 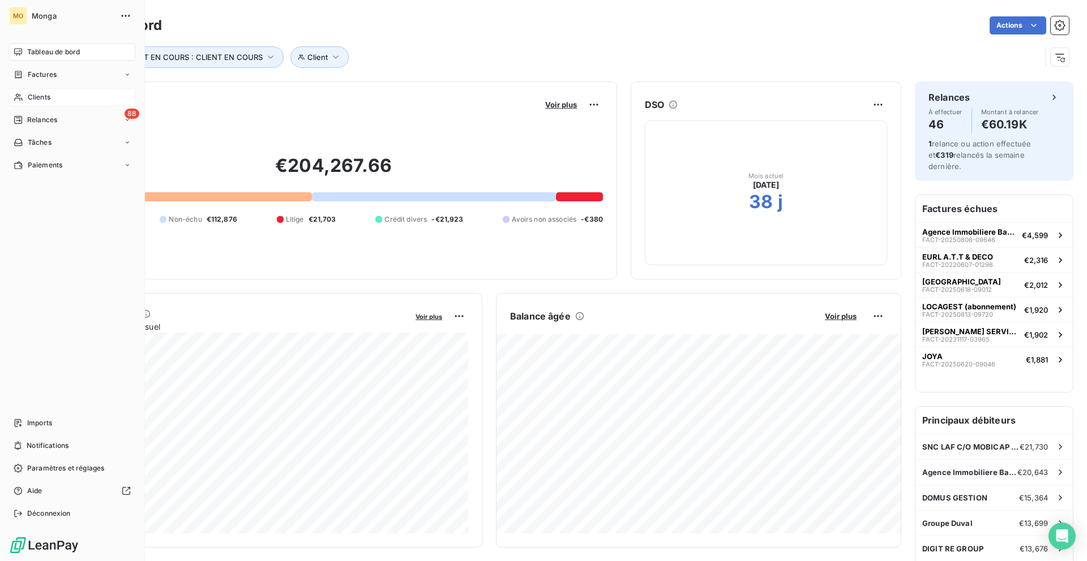 I want to click on span: FACT-20250620-09046, so click(x=958, y=365).